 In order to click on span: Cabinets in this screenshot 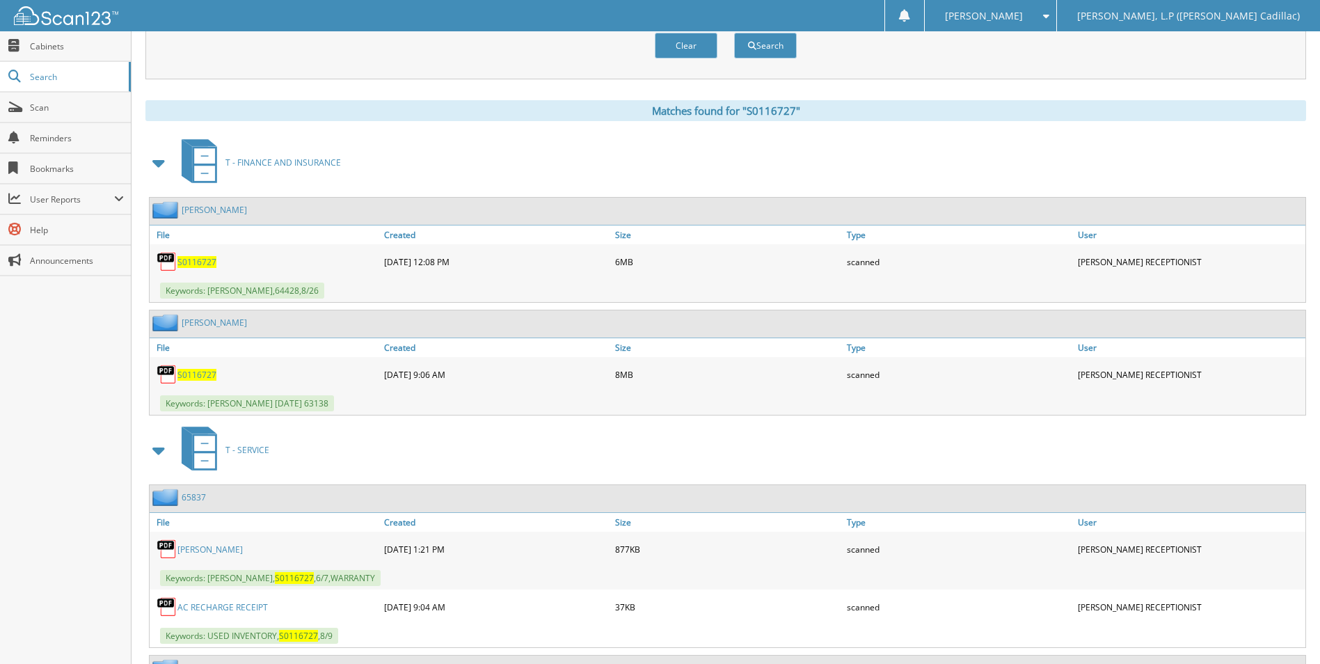, I will do `click(77, 46)`.